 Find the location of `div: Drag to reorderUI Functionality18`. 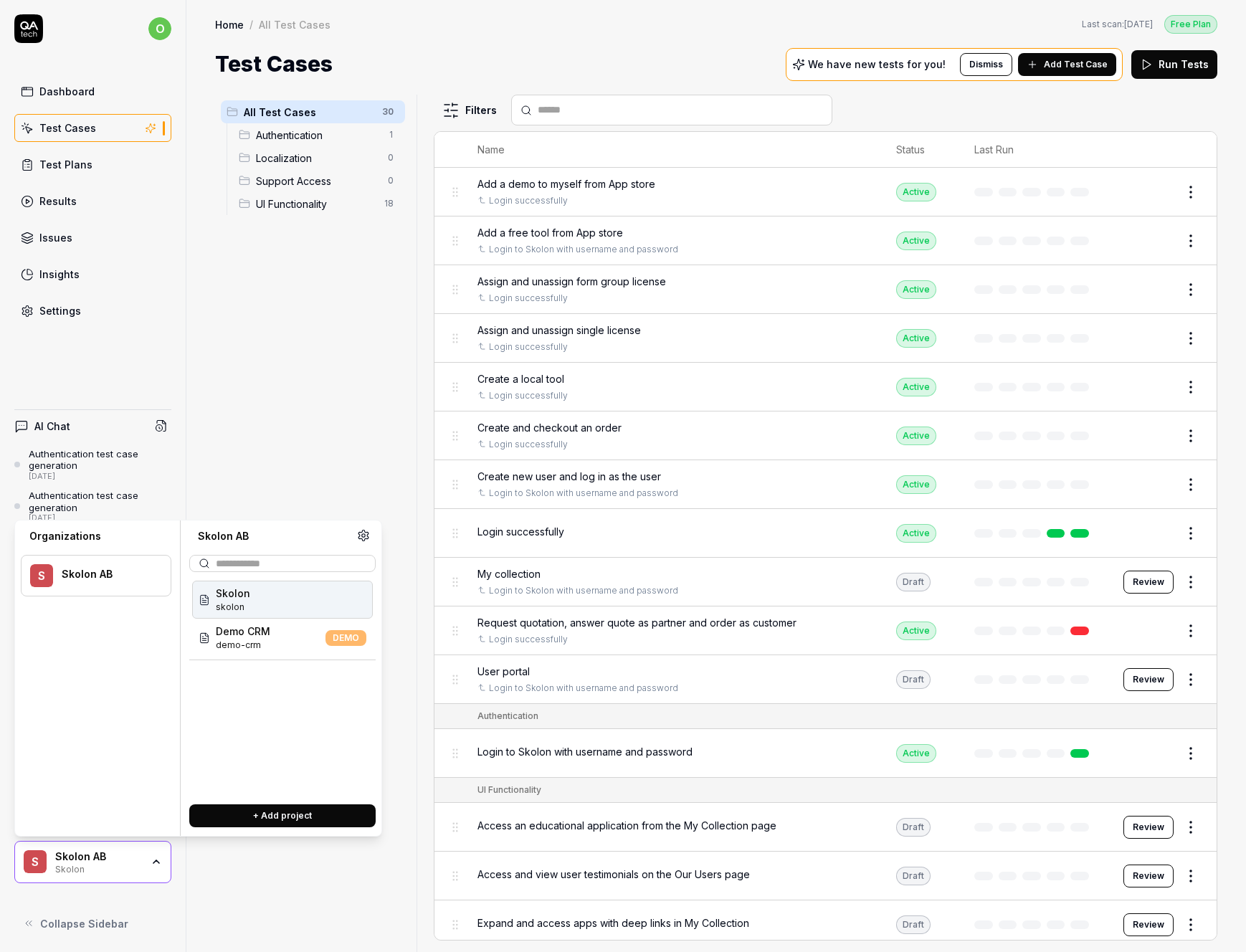

div: Drag to reorderUI Functionality18 is located at coordinates (319, 203).